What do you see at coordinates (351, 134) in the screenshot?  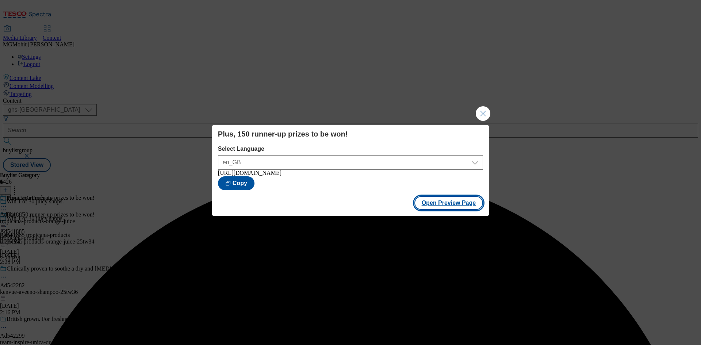 I see `h4: Plus, 150 runner-up prizes to be won!` at bounding box center [351, 134].